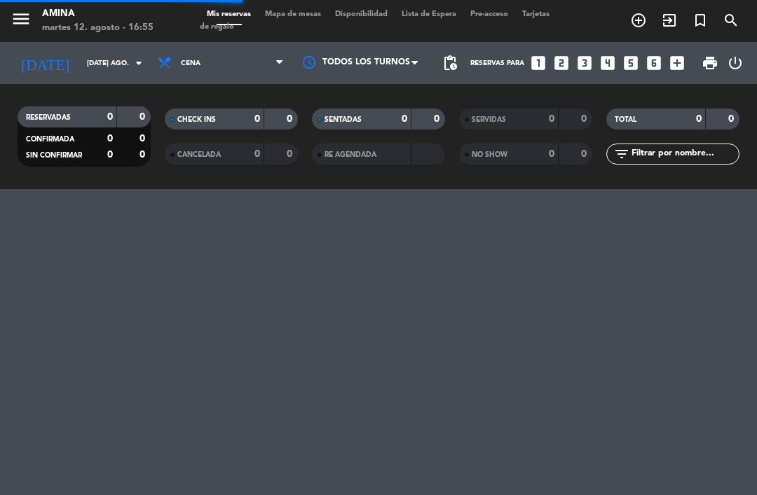  Describe the element at coordinates (735, 63) in the screenshot. I see `div: LOG OUT` at that location.